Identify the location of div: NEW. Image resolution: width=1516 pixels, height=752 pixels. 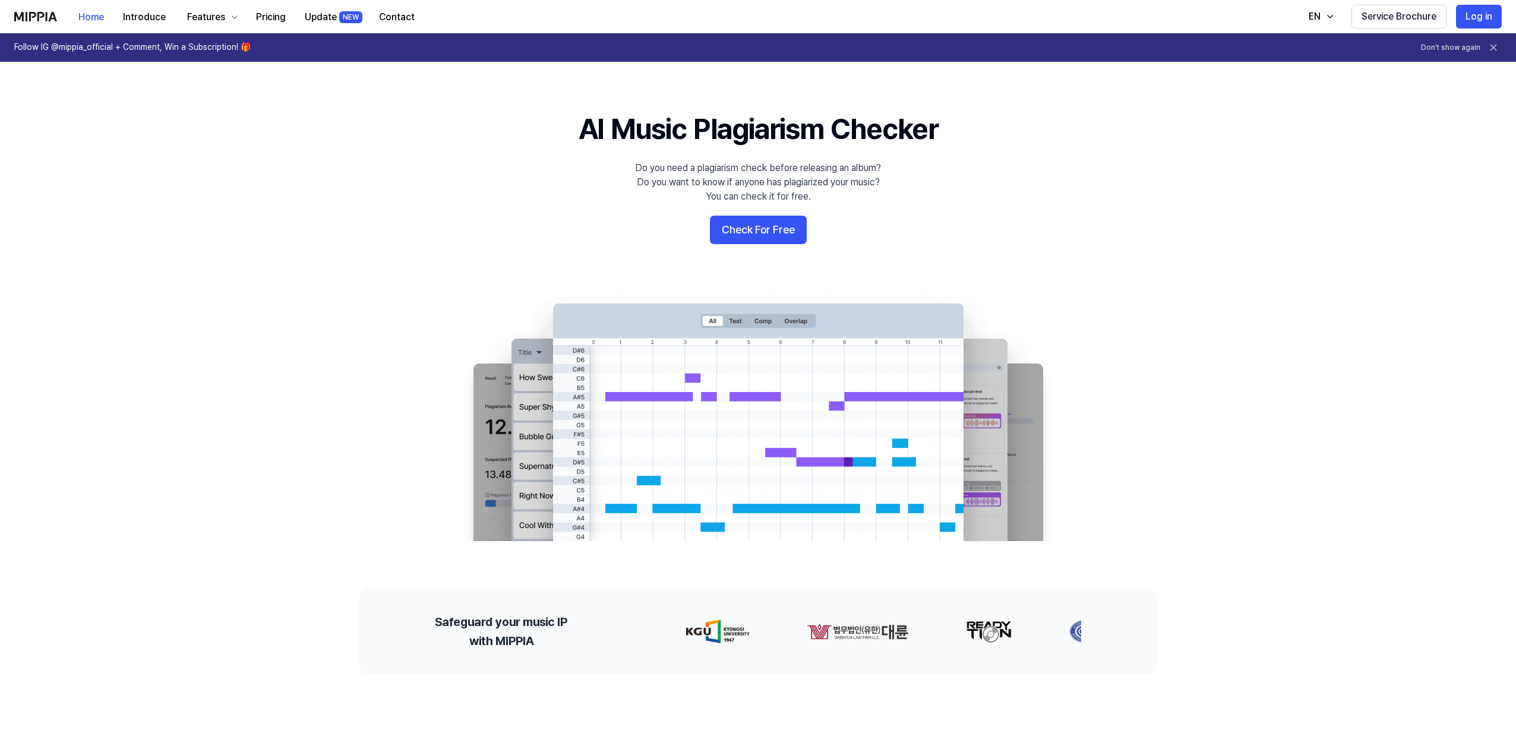
(350, 17).